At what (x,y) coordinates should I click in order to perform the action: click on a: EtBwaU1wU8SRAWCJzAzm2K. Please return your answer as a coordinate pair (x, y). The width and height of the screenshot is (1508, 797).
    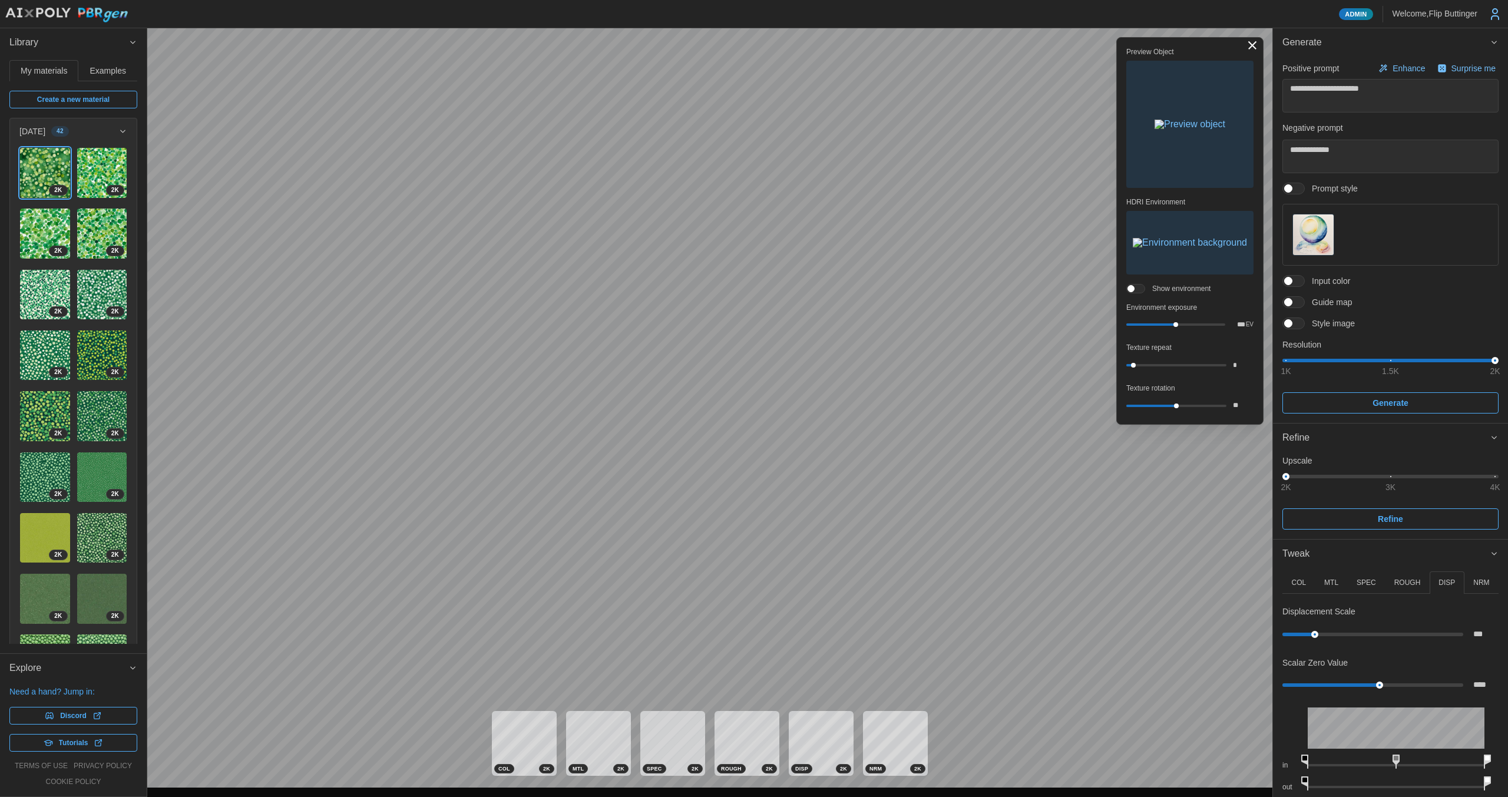
    Looking at the image, I should click on (102, 538).